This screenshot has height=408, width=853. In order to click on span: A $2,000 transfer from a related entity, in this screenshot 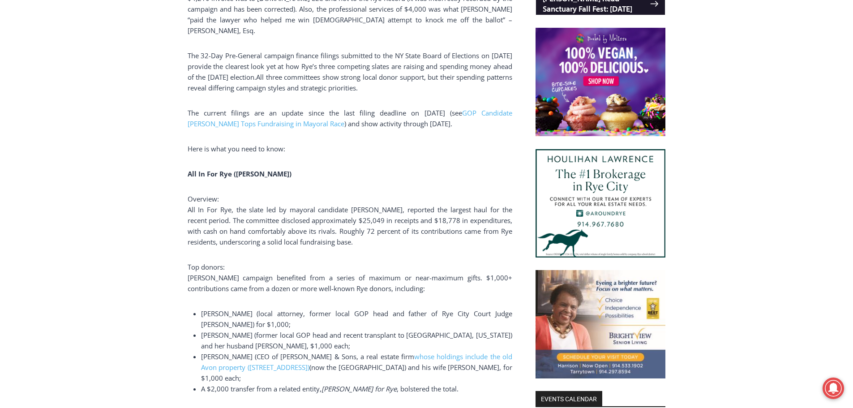, I will do `click(261, 389)`.